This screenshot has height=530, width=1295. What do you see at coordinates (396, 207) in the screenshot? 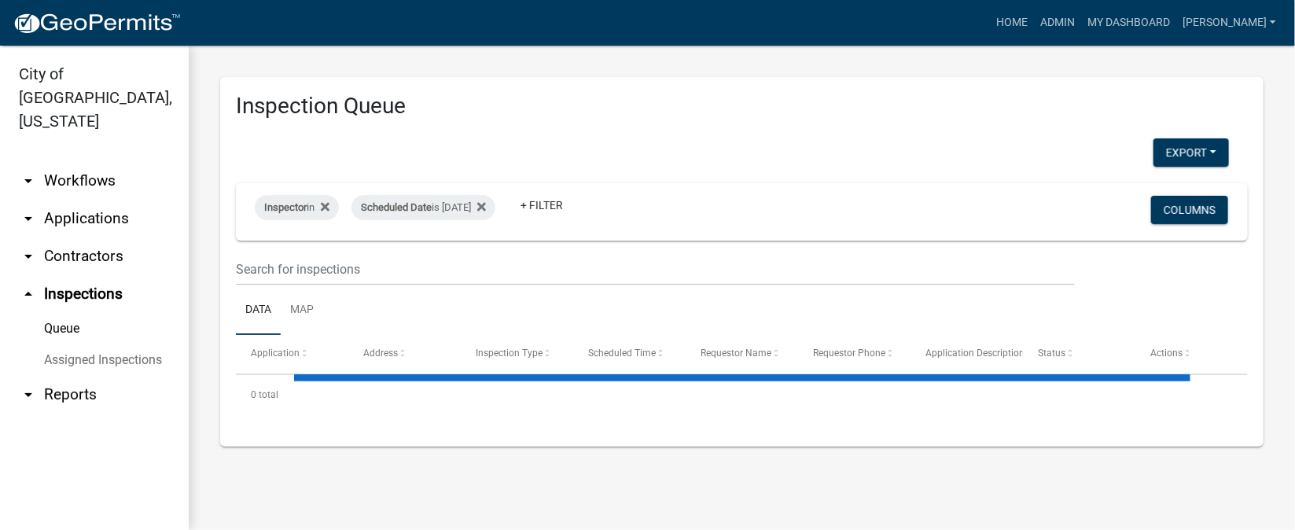
I see `span: Scheduled Date` at bounding box center [396, 207].